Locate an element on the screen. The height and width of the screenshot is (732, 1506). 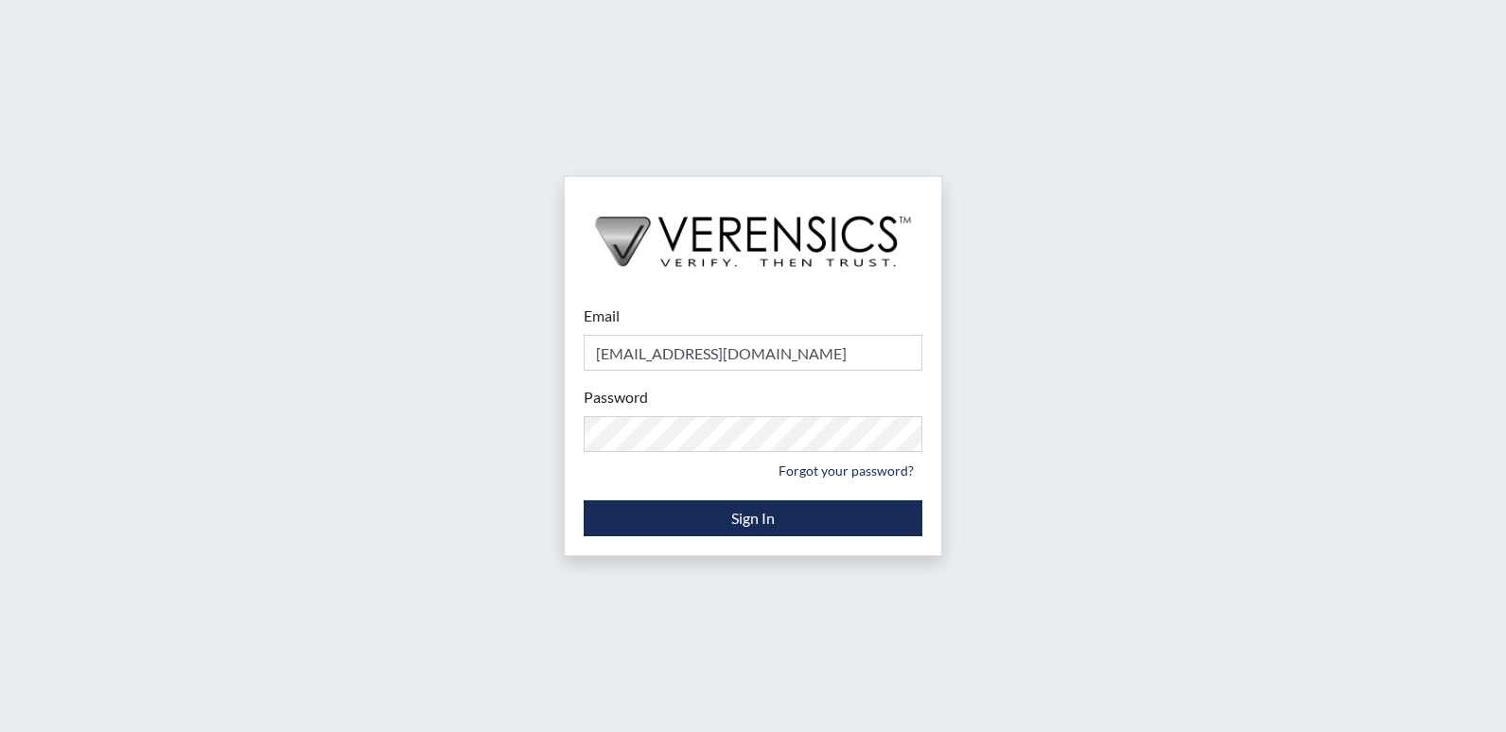
label: Email is located at coordinates (602, 316).